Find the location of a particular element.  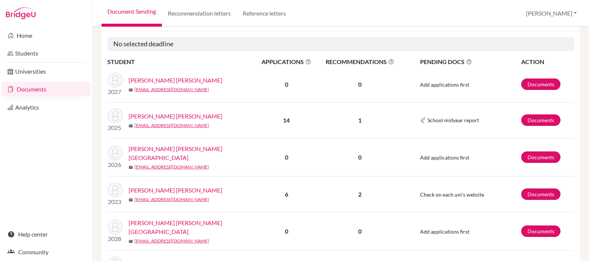

a: Analytics is located at coordinates (46, 107).